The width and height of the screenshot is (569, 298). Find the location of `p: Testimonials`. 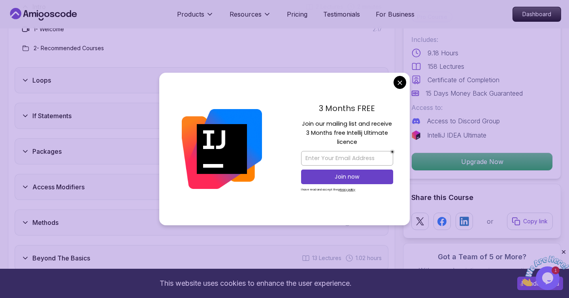

p: Testimonials is located at coordinates (341, 14).